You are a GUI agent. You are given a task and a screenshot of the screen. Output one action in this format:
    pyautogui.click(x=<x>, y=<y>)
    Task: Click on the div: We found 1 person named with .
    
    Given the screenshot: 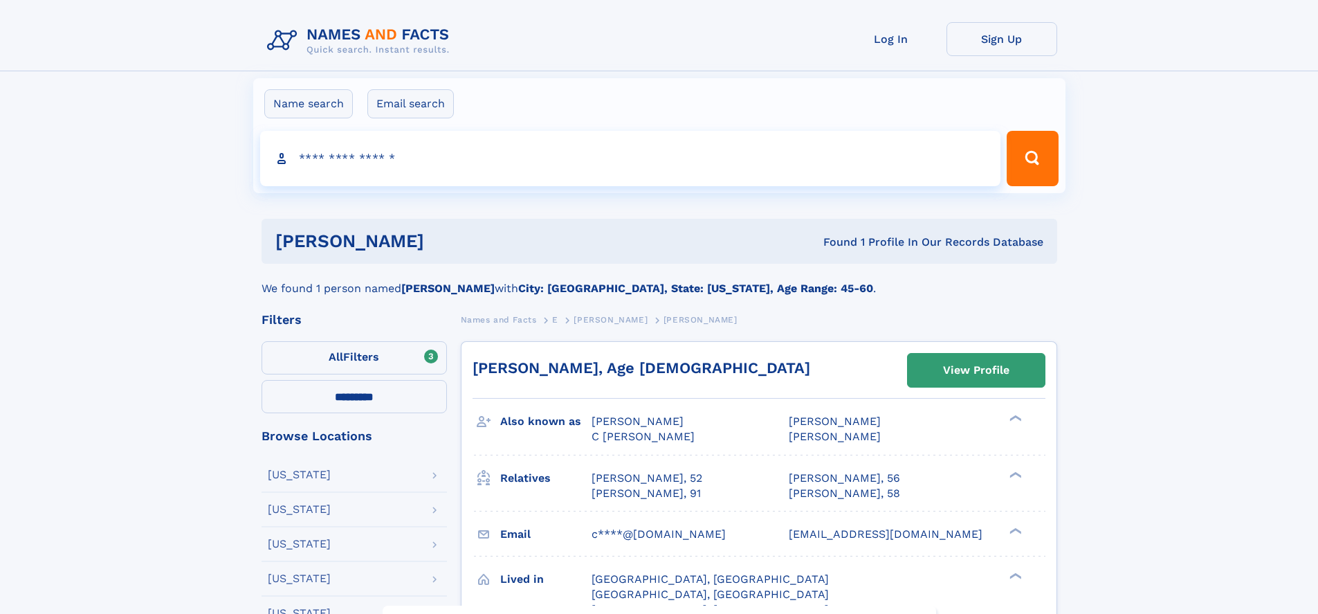 What is the action you would take?
    pyautogui.click(x=659, y=280)
    